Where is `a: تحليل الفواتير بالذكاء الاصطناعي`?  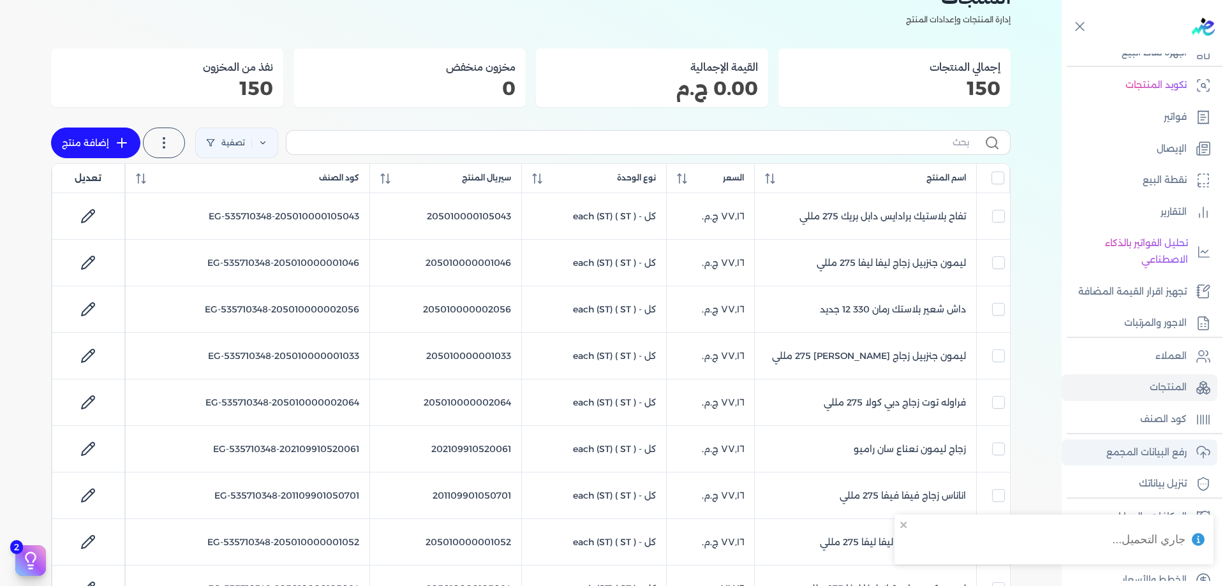
a: تحليل الفواتير بالذكاء الاصطناعي is located at coordinates (1140, 251).